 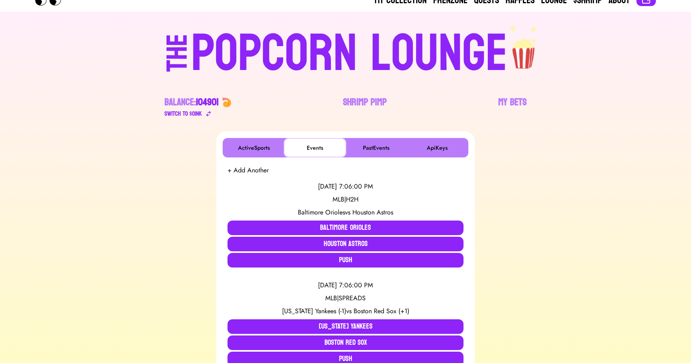 I want to click on a: THEPOPCORN LOUNGEpopcorn, so click(x=346, y=52).